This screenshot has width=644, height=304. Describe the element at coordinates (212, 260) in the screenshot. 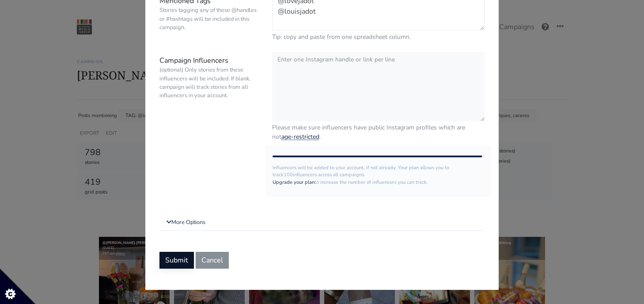

I see `button: Cancel` at that location.